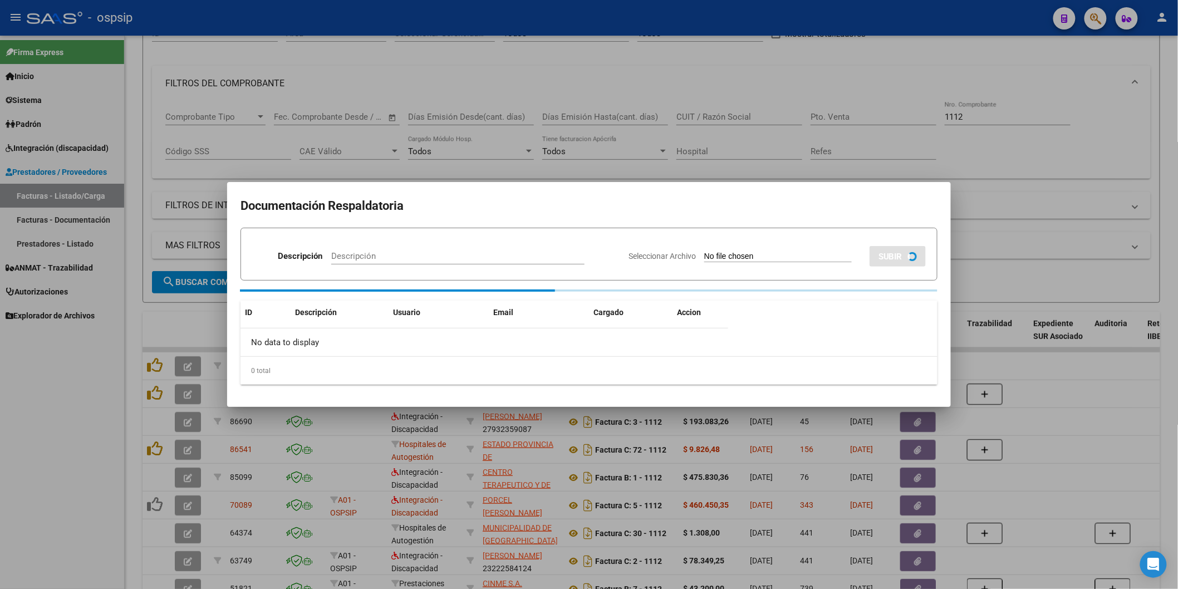 The image size is (1178, 589). Describe the element at coordinates (503, 312) in the screenshot. I see `span: Email` at that location.